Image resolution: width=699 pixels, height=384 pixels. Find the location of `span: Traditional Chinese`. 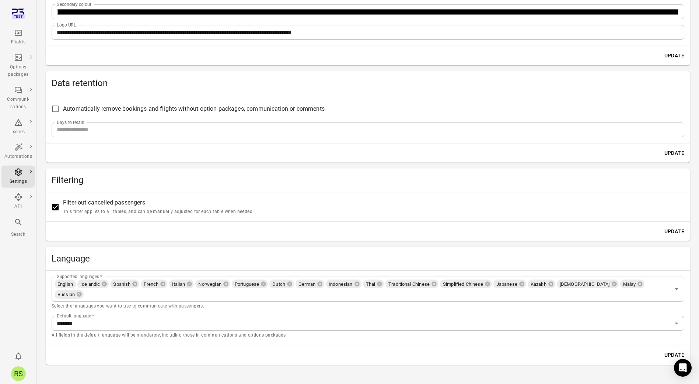

span: Traditional Chinese is located at coordinates (409, 285).